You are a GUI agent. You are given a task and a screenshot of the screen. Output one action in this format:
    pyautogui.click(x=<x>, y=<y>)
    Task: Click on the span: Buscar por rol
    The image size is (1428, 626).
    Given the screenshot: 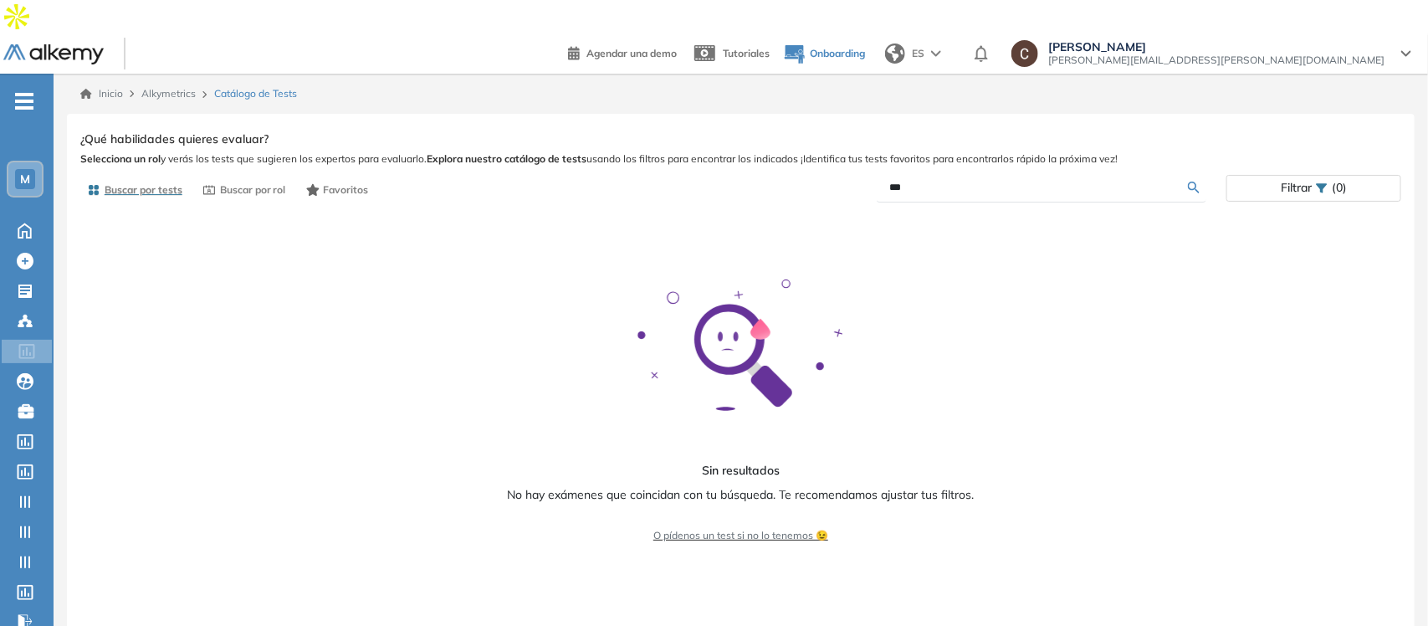 What is the action you would take?
    pyautogui.click(x=253, y=190)
    